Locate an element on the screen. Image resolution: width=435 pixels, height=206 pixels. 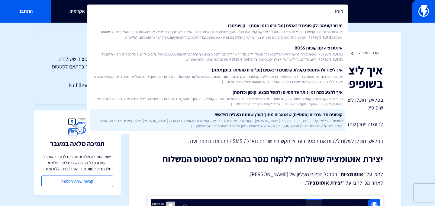
span: ניתן להטמיע קוד שיודע לקחת את אותו תאריך של אותו יום ולהוסיף עליו ימים. לדוגמה אפשר להציג ללקוח ש... is located at coordinates (217, 101).